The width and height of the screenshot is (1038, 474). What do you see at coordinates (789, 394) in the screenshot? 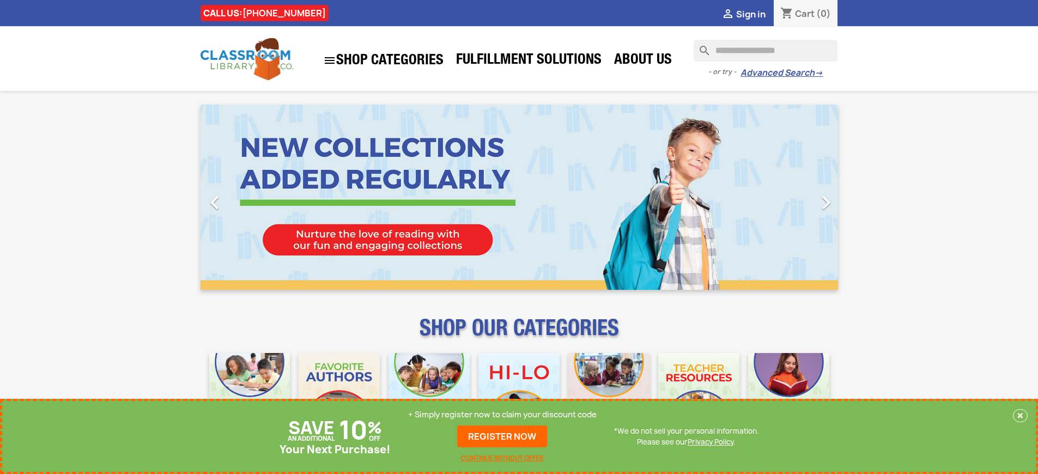
I see `img: CLC_Dyslexia_Mobile.jpg` at bounding box center [789, 394].